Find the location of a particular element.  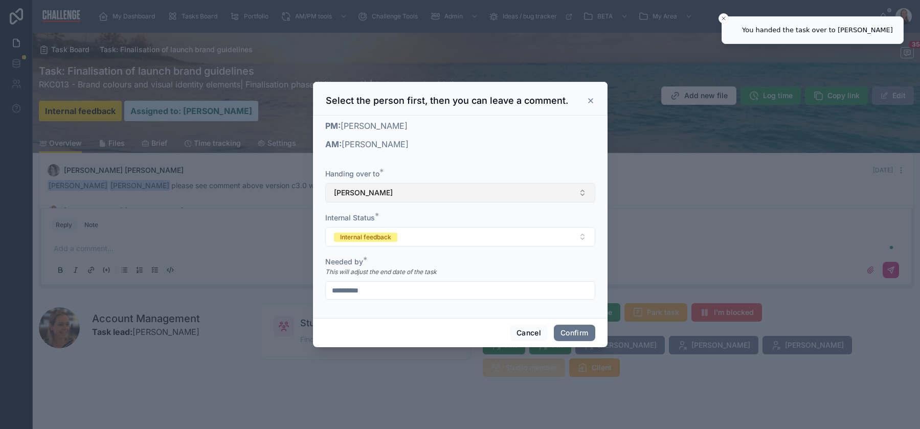

strong: AM: is located at coordinates (333, 144).